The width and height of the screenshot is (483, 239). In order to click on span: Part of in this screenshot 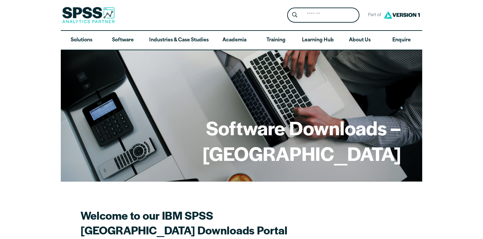, I will do `click(373, 15)`.